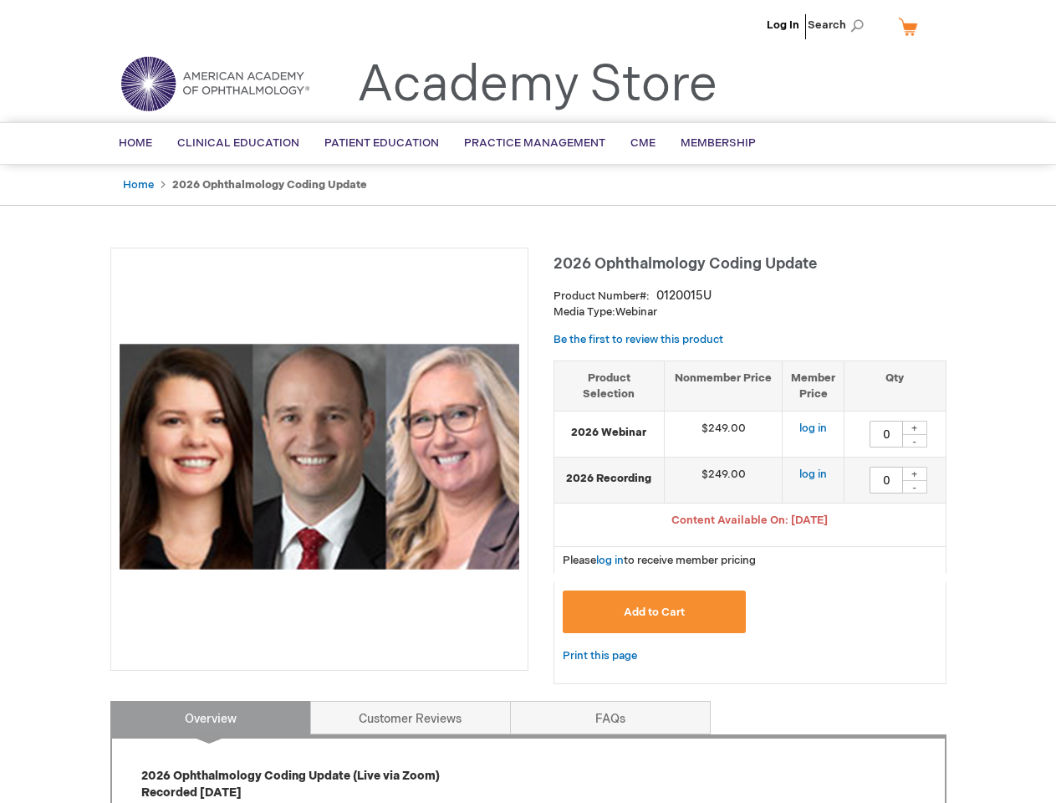 The image size is (1056, 803). Describe the element at coordinates (813, 385) in the screenshot. I see `th: Member Price` at that location.